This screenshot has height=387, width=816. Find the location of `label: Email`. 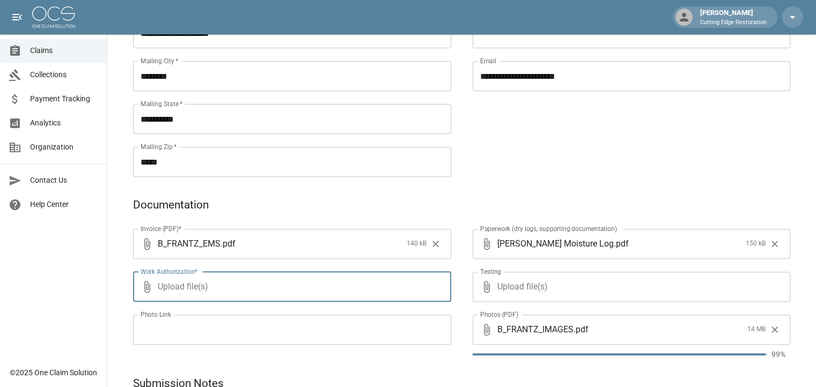

label: Email is located at coordinates (488, 61).